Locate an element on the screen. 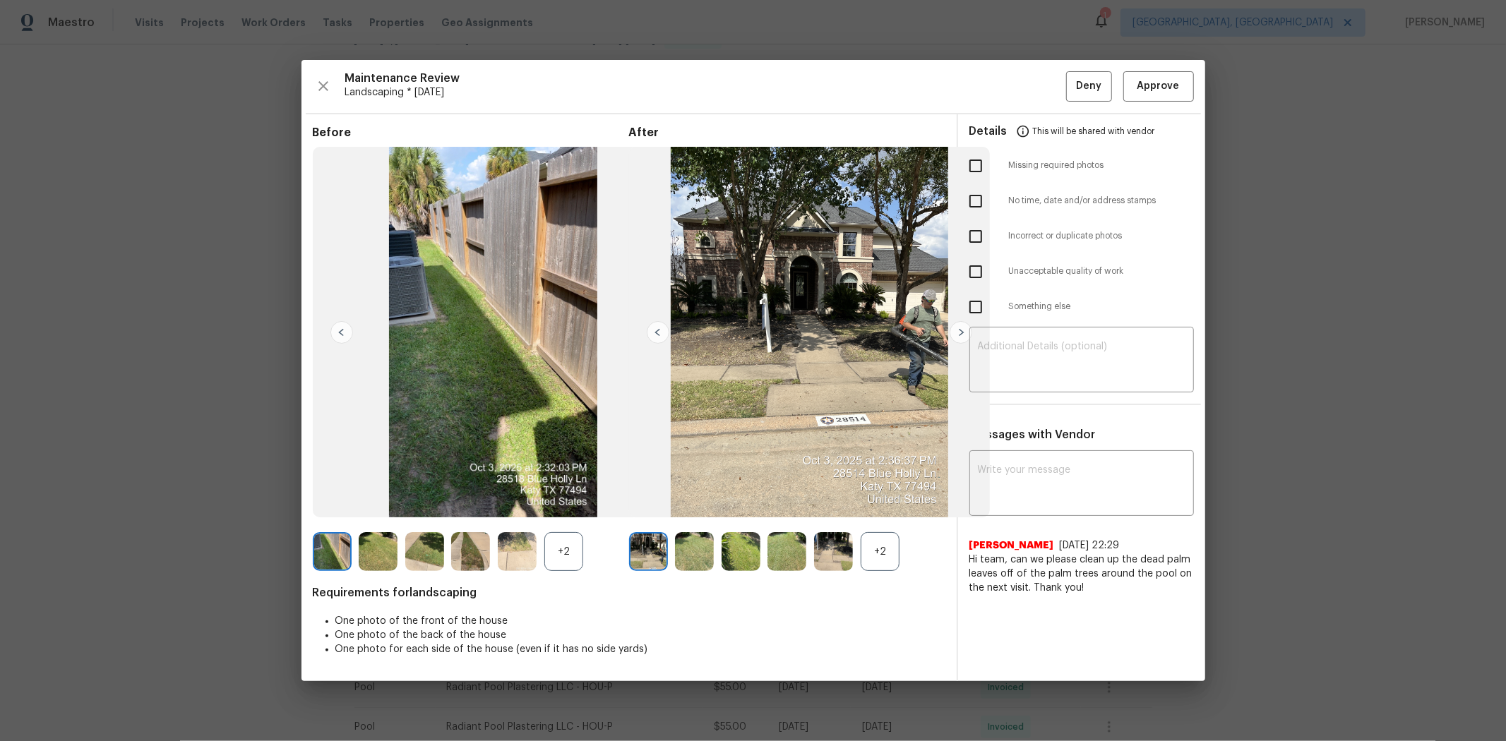 The width and height of the screenshot is (1506, 741). span: No time, date and/or address stamps is located at coordinates (1102, 201).